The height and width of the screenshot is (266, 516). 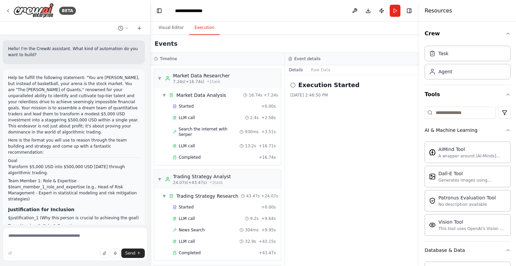 I want to click on div: Market Data Researcher, so click(x=201, y=76).